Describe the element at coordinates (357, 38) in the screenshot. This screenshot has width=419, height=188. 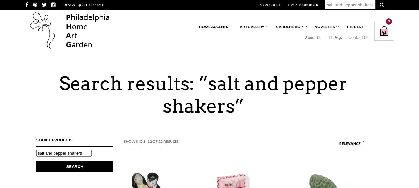
I see `a: Contact Us` at that location.